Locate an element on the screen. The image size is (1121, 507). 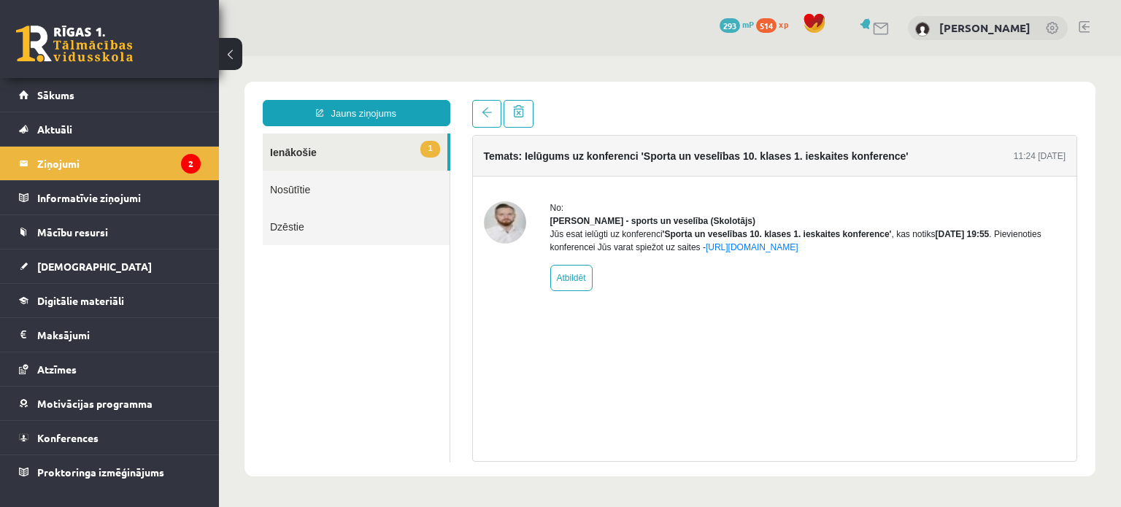
span: Aktuāli is located at coordinates (55, 129).